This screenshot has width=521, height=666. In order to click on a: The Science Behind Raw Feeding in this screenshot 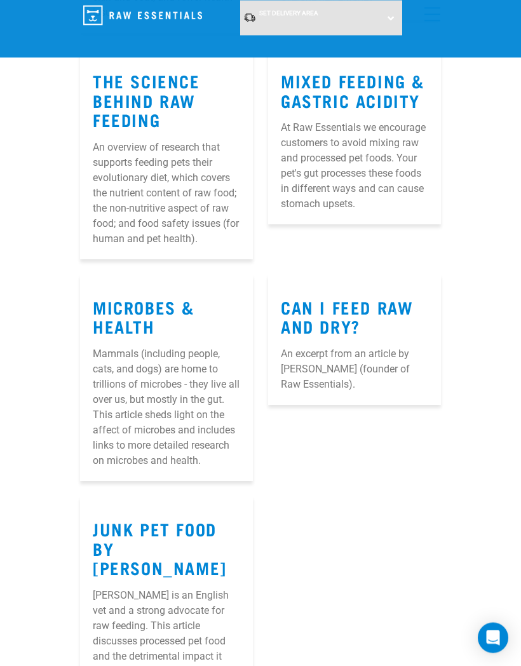, I will do `click(146, 100)`.